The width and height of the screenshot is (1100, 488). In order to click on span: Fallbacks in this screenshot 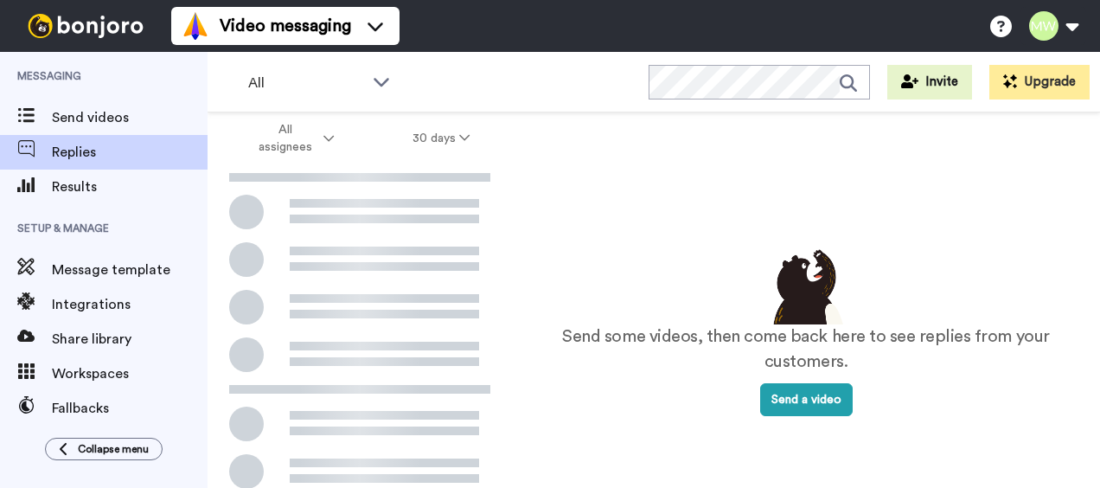, I will do `click(130, 408)`.